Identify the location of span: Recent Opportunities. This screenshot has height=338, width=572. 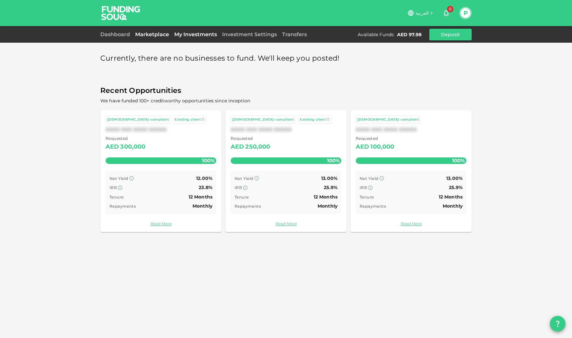
(286, 91).